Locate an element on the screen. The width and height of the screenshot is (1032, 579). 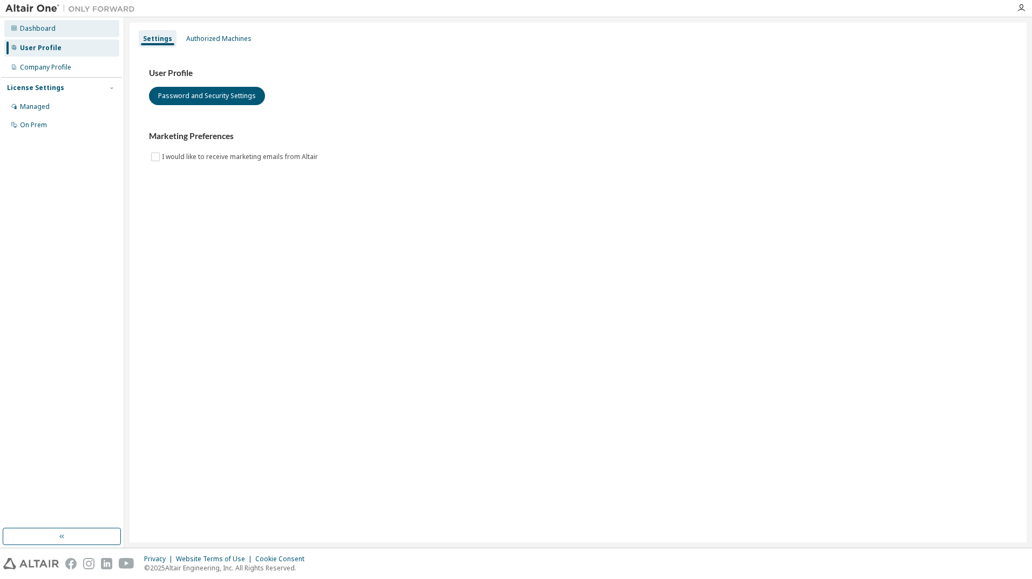
img: linkedin.svg is located at coordinates (106, 564).